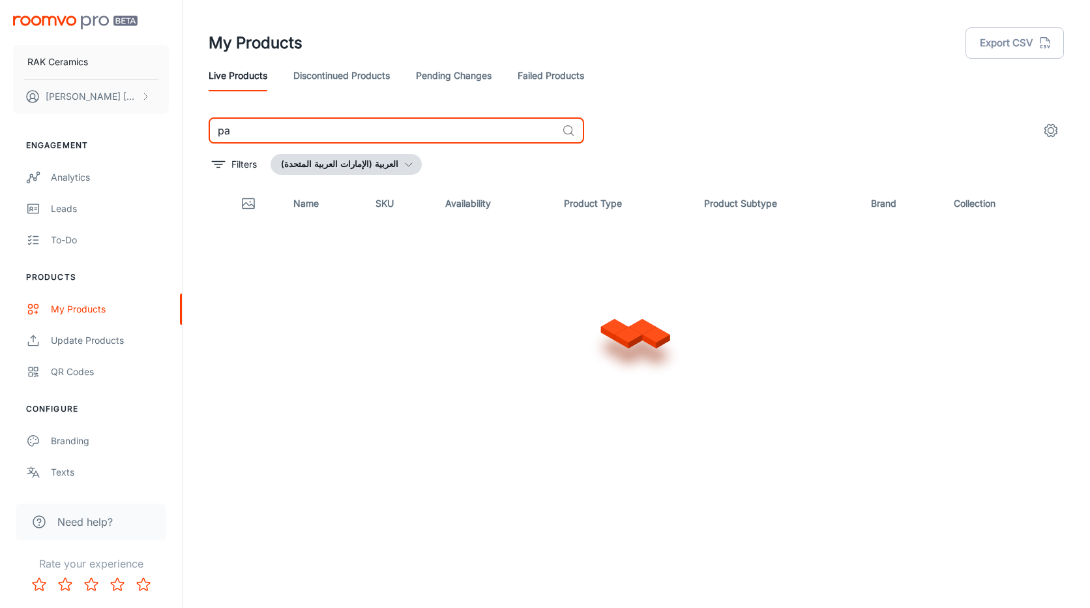 The height and width of the screenshot is (608, 1090). I want to click on button: Export CSV, so click(1015, 43).